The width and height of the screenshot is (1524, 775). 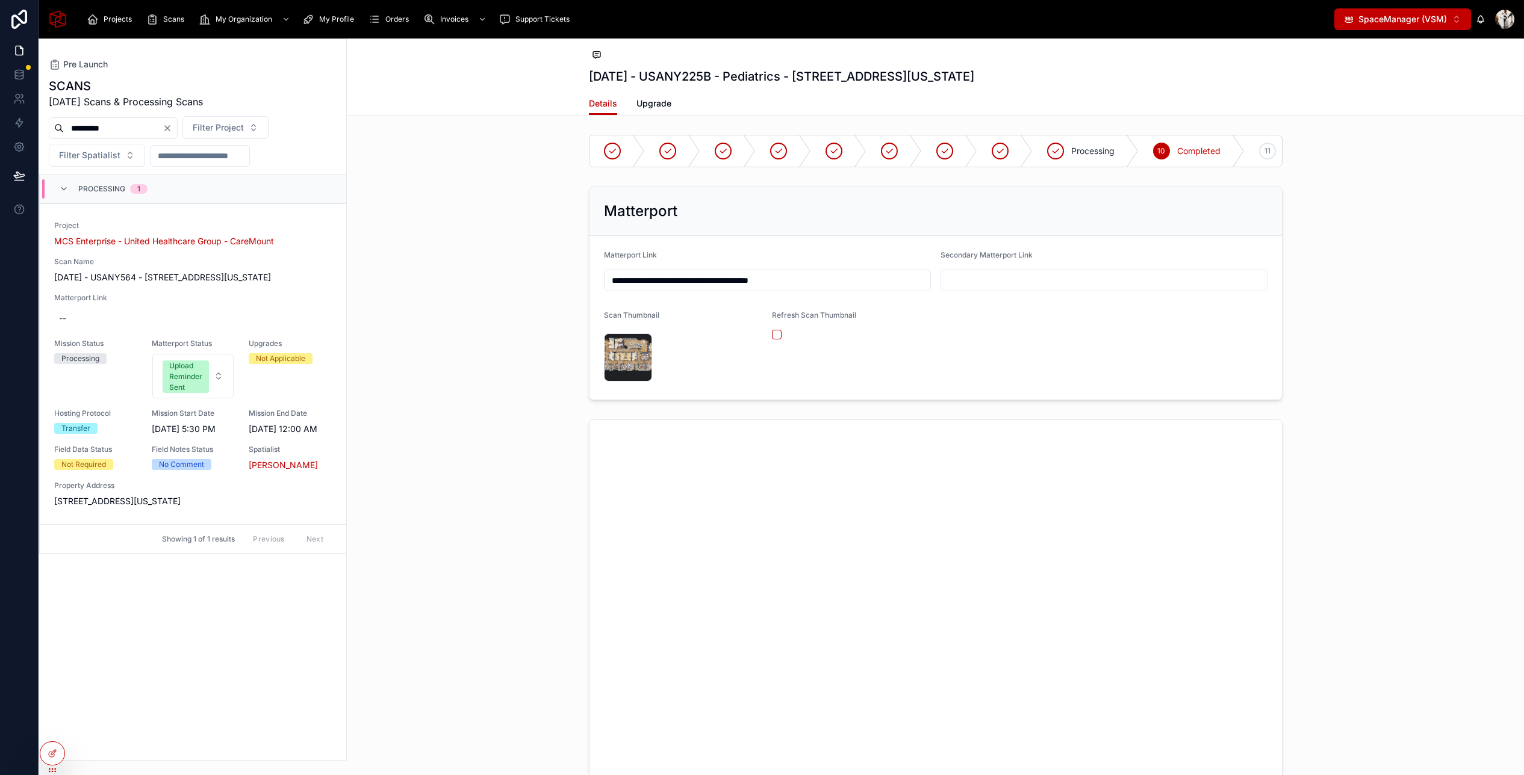 I want to click on a: My Organization, so click(x=246, y=19).